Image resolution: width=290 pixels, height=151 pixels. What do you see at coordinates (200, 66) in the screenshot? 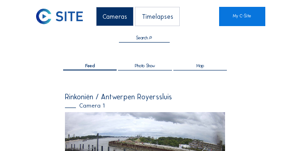
I see `span: Map` at bounding box center [200, 66].